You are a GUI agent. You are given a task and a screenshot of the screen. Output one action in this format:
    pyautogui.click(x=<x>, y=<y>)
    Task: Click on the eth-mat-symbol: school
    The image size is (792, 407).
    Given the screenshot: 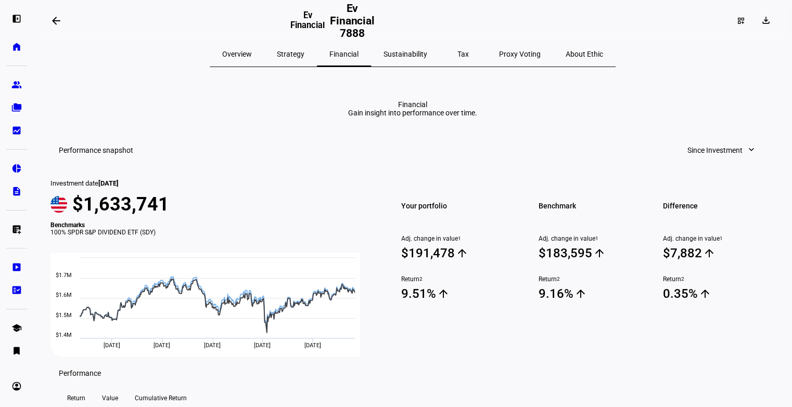 What is the action you would take?
    pyautogui.click(x=17, y=328)
    